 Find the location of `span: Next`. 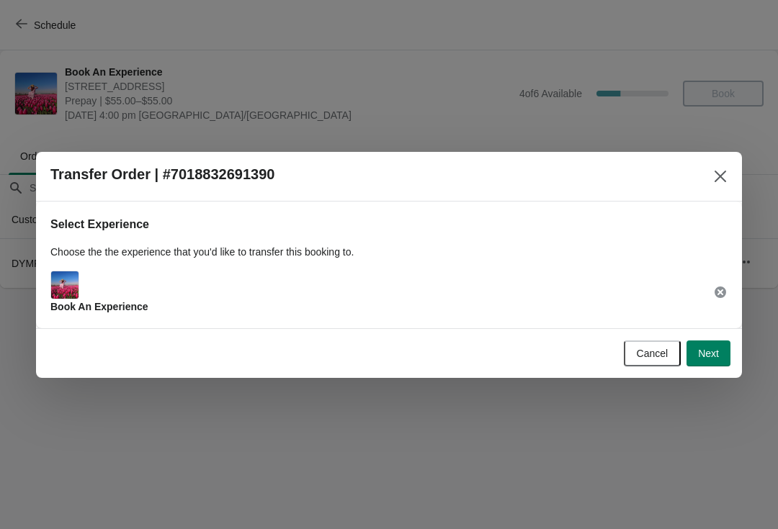

span: Next is located at coordinates (708, 353).